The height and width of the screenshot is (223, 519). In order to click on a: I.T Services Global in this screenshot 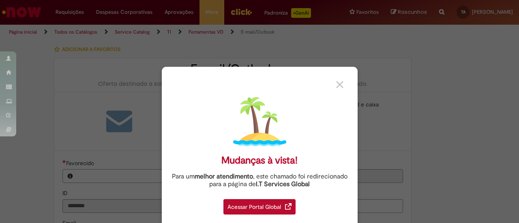, I will do `click(282, 182)`.